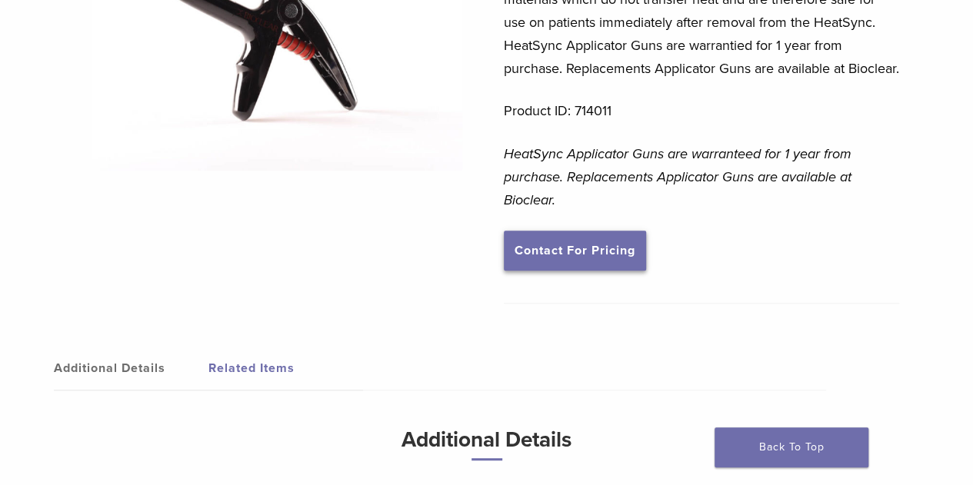 Image resolution: width=973 pixels, height=485 pixels. What do you see at coordinates (678, 177) in the screenshot?
I see `em: HeatSync Applicator Guns are warranteed for 1 year from purchase. Replacements Applicator Guns ar...` at bounding box center [678, 177].